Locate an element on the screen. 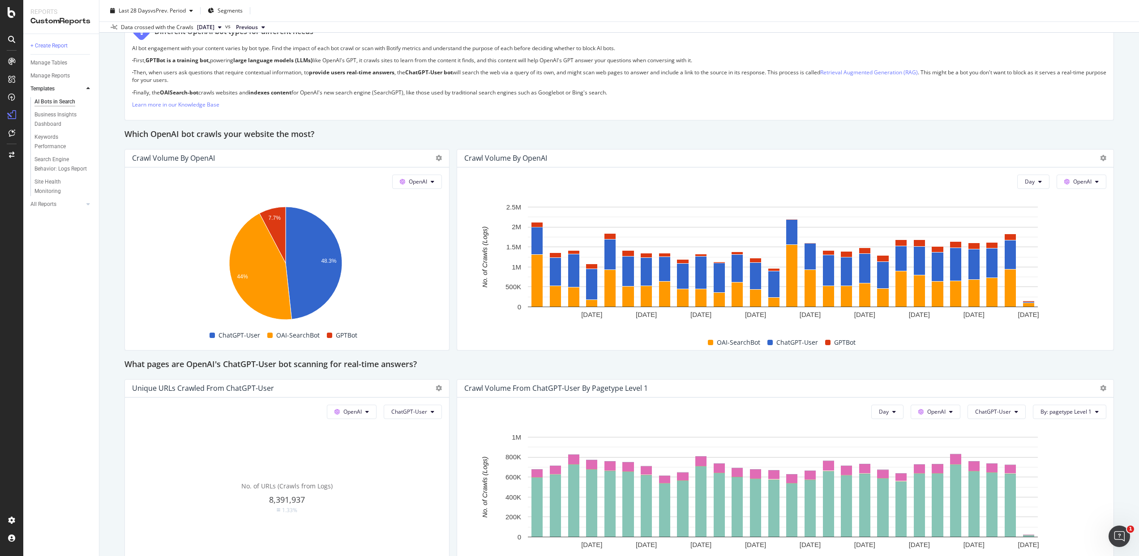 The width and height of the screenshot is (1139, 556). strong: OAISearch-bot is located at coordinates (179, 92).